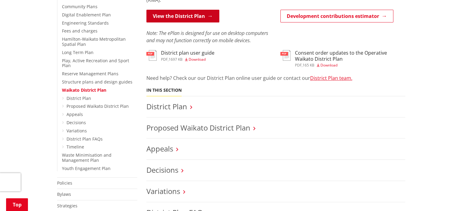 This screenshot has width=462, height=211. Describe the element at coordinates (86, 168) in the screenshot. I see `a: Youth Engagement Plan` at that location.